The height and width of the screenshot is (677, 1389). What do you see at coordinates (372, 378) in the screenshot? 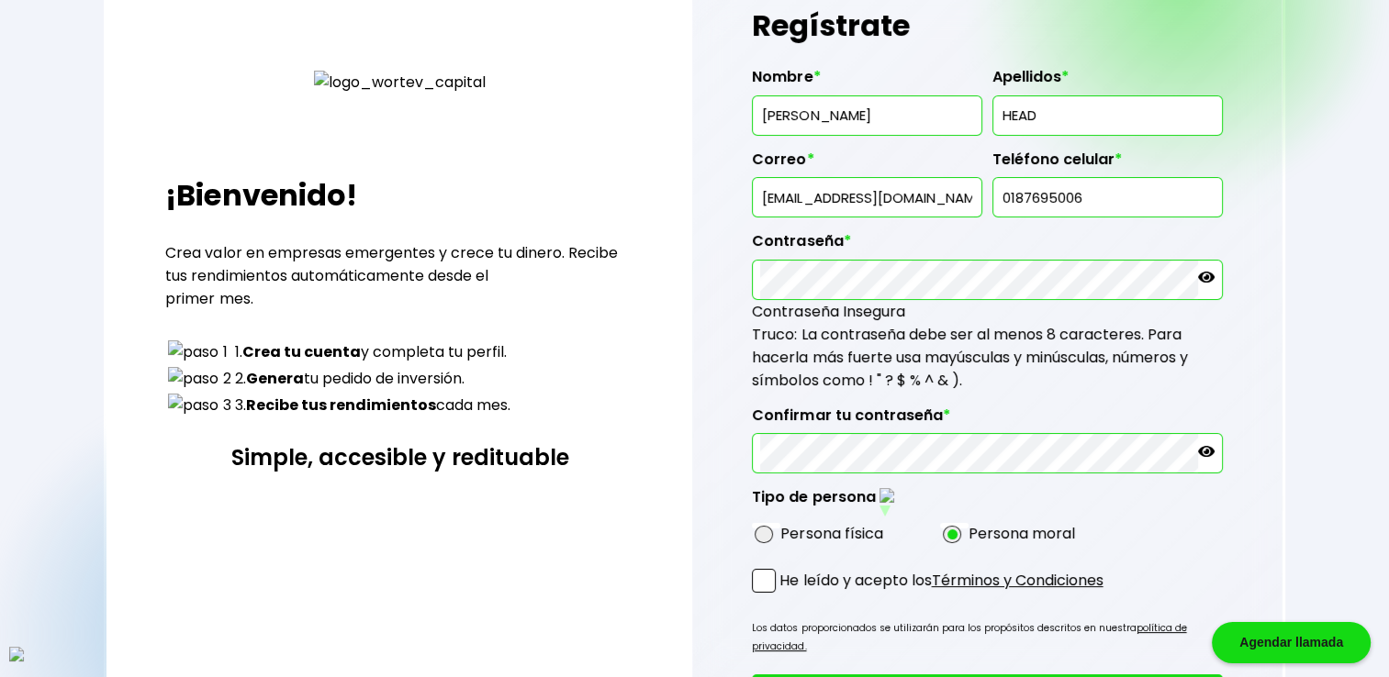
I see `td: 2. tu pedido de inversión.` at bounding box center [372, 378].